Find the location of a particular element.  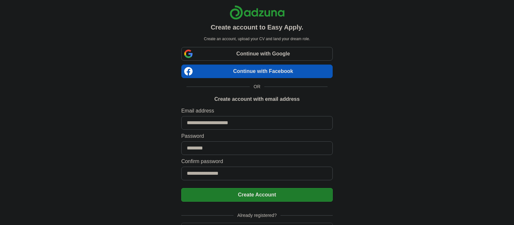

label: Password is located at coordinates (257, 136).